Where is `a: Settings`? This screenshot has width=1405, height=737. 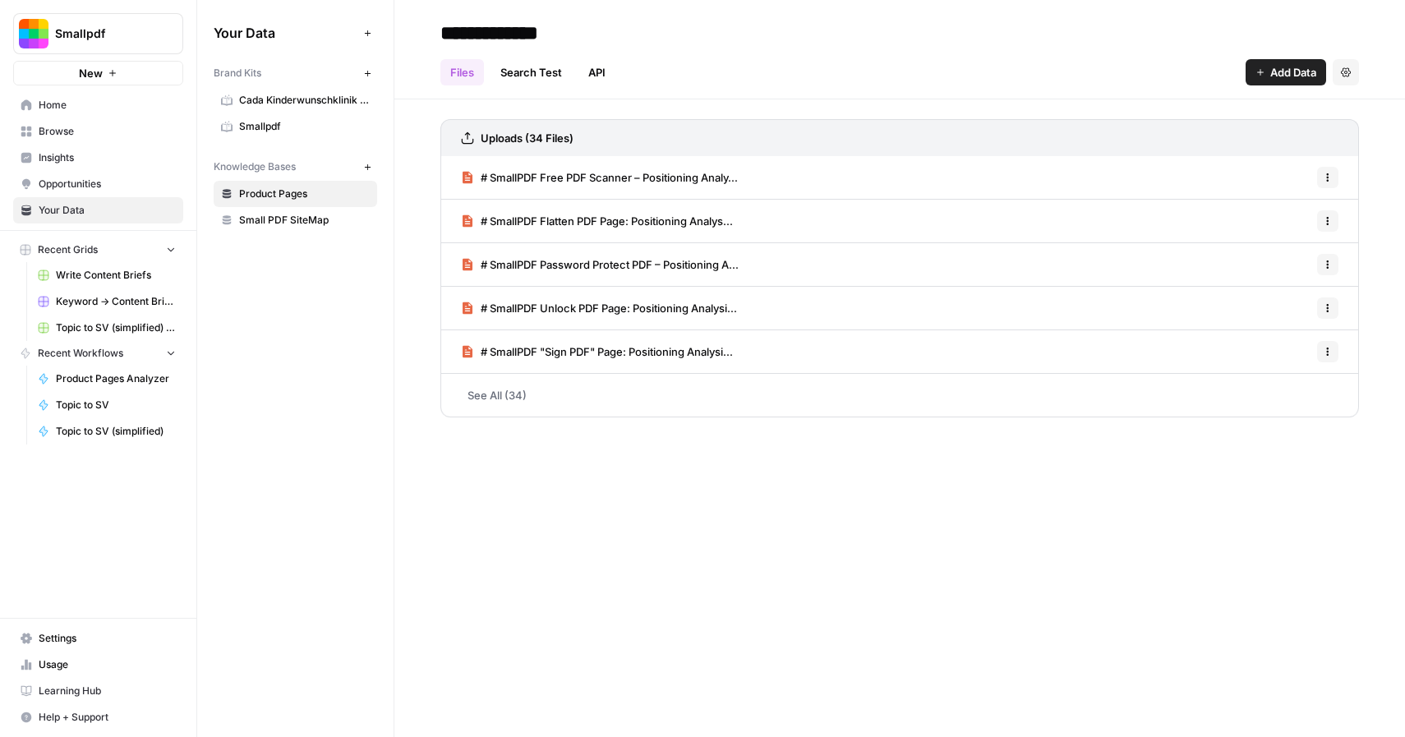 a: Settings is located at coordinates (98, 639).